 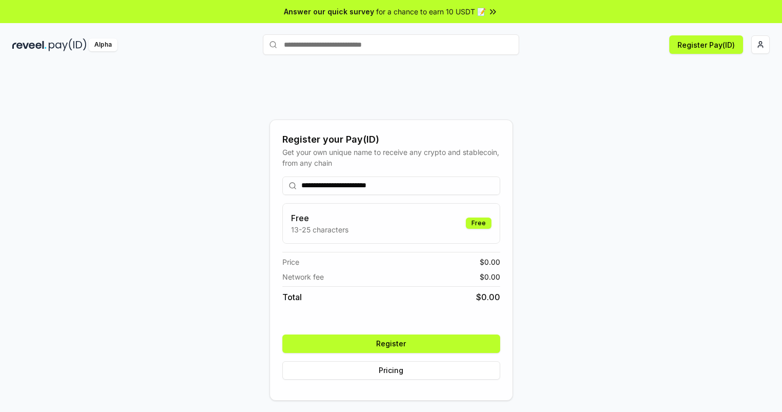 What do you see at coordinates (391, 344) in the screenshot?
I see `button: Register` at bounding box center [391, 344].